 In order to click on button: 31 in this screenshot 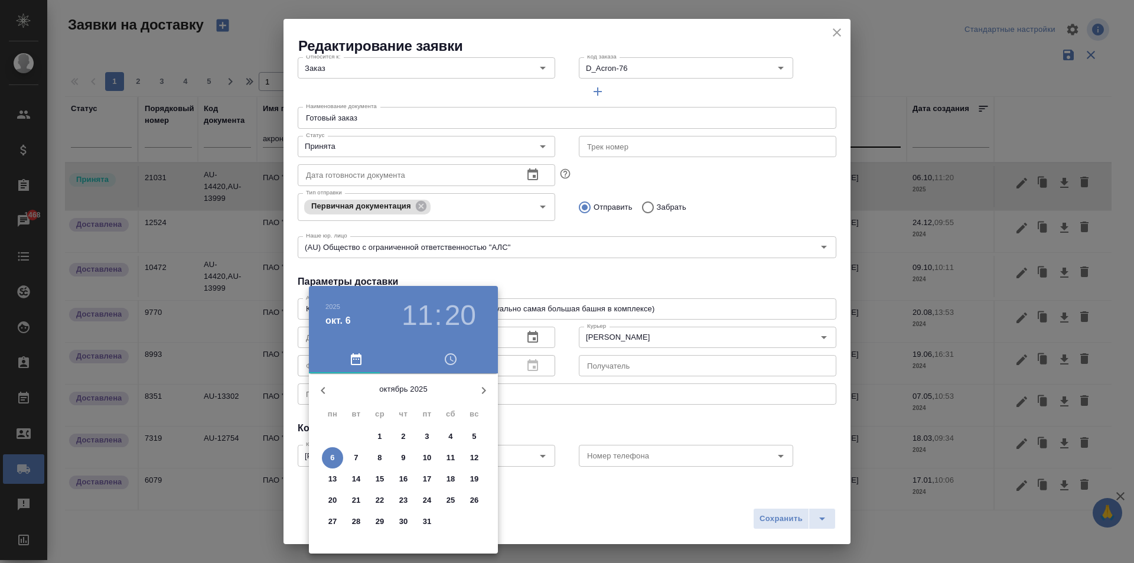, I will do `click(427, 521)`.